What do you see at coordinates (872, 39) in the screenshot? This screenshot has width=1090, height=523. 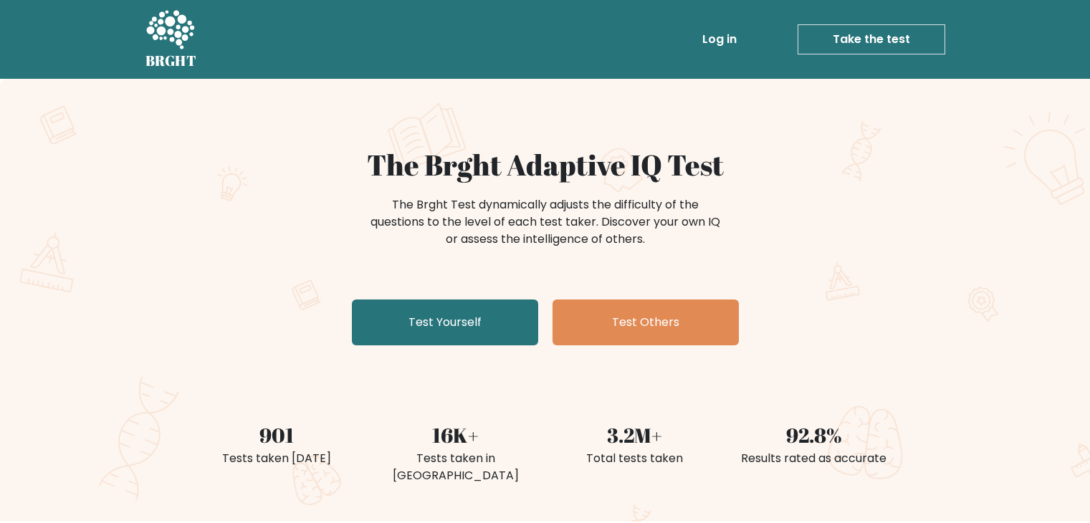 I see `a: Take the test` at bounding box center [872, 39].